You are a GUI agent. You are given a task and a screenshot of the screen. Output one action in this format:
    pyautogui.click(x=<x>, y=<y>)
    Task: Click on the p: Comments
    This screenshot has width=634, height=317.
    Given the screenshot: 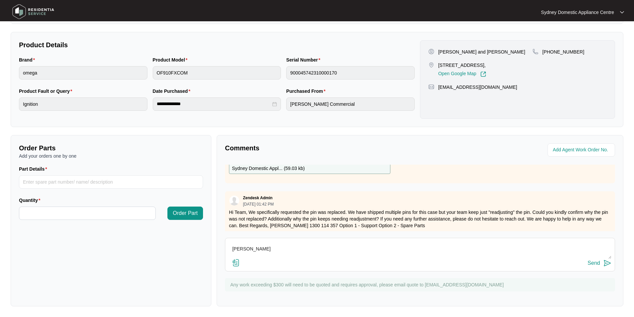 What is the action you would take?
    pyautogui.click(x=320, y=148)
    